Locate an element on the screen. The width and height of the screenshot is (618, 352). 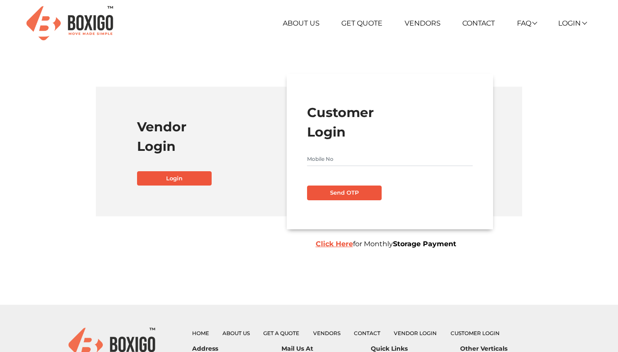
a: Click Here is located at coordinates (335, 244).